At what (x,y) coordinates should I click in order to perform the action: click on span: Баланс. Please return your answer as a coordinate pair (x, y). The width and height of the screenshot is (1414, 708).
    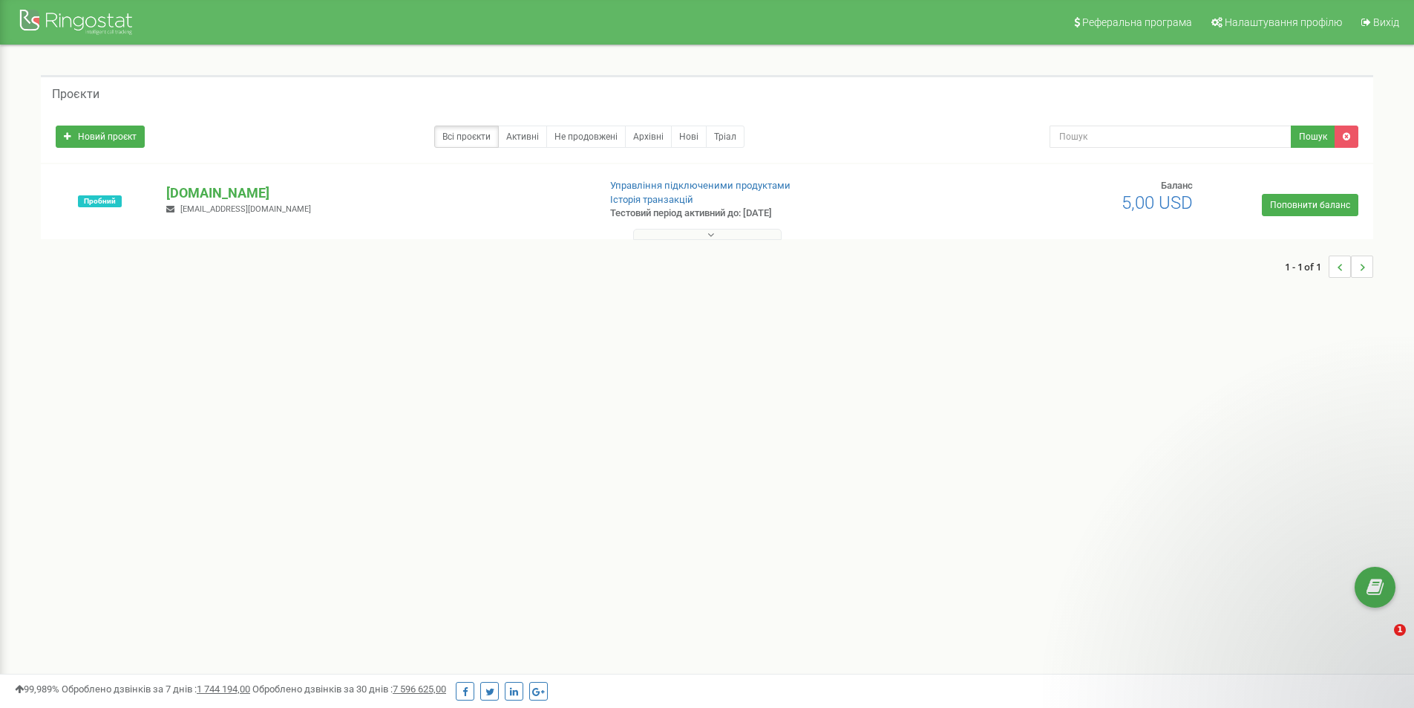
    Looking at the image, I should click on (1177, 185).